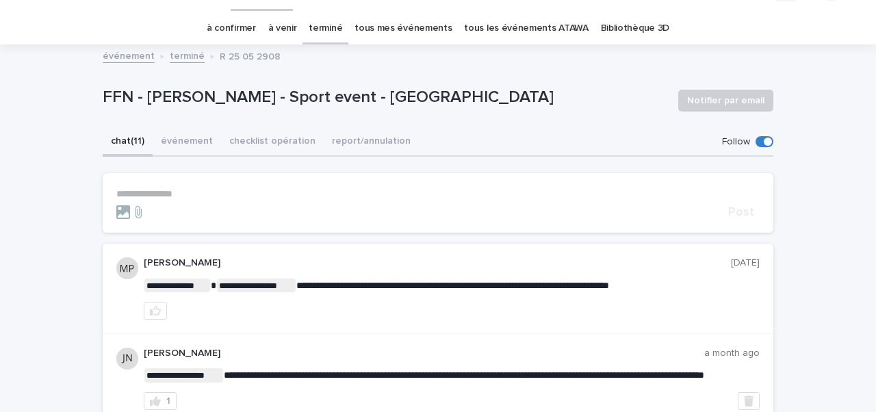 Image resolution: width=876 pixels, height=412 pixels. Describe the element at coordinates (272, 142) in the screenshot. I see `button: checklist opération` at that location.